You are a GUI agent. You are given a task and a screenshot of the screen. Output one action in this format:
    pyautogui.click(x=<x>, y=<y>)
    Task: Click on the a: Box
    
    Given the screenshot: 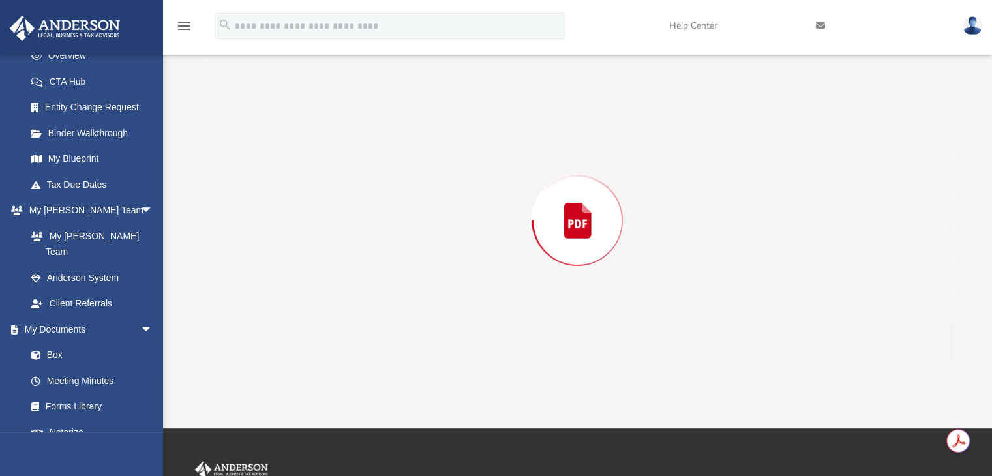 What is the action you would take?
    pyautogui.click(x=89, y=355)
    